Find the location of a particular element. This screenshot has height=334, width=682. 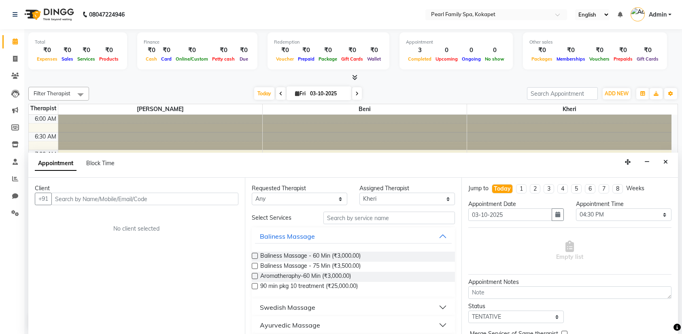

span: Baliness Massage - 60 Min (₹3,000.00) is located at coordinates (310, 257).